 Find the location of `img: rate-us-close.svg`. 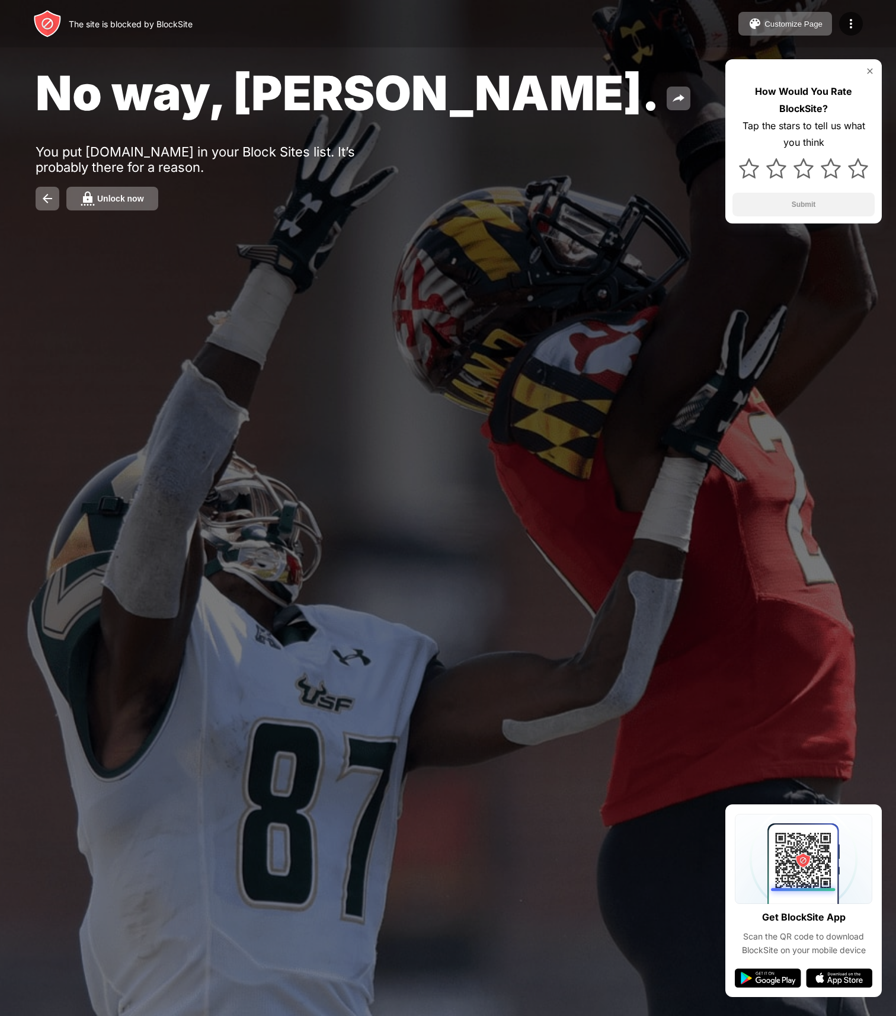

img: rate-us-close.svg is located at coordinates (870, 71).